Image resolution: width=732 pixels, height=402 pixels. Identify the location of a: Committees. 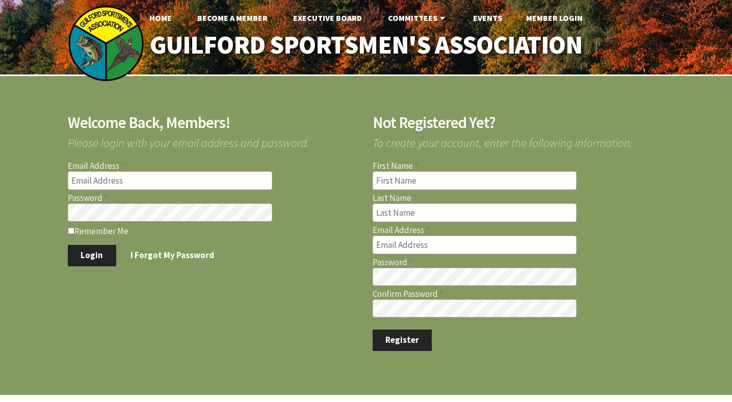
(418, 18).